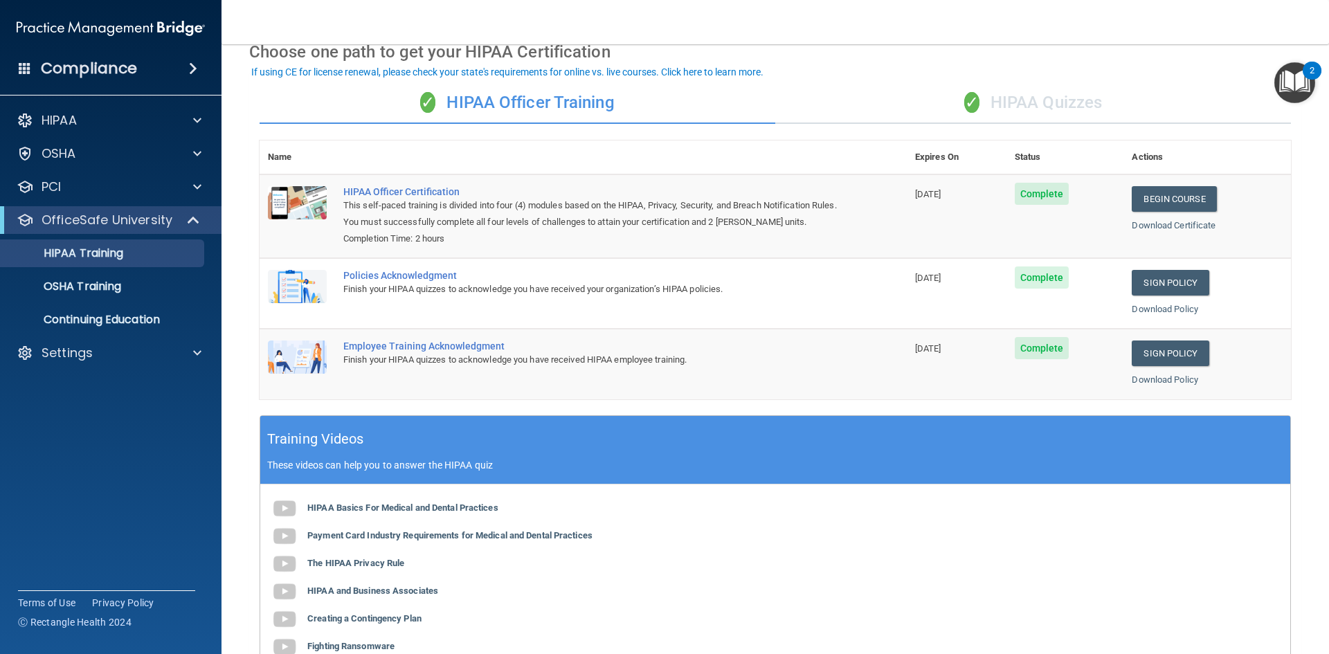 This screenshot has height=654, width=1329. What do you see at coordinates (591, 192) in the screenshot?
I see `div: HIPAA Officer Certification` at bounding box center [591, 192].